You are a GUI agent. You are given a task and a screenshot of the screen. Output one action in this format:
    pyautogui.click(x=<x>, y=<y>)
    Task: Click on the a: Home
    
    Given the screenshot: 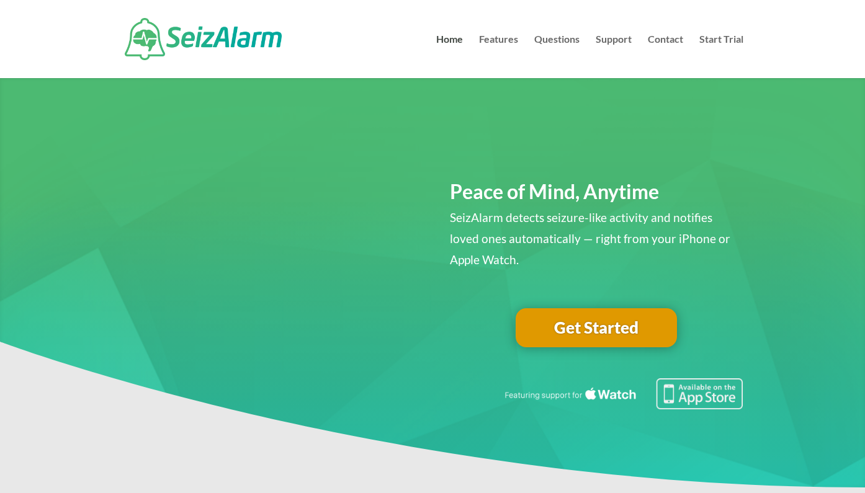 What is the action you would take?
    pyautogui.click(x=449, y=56)
    